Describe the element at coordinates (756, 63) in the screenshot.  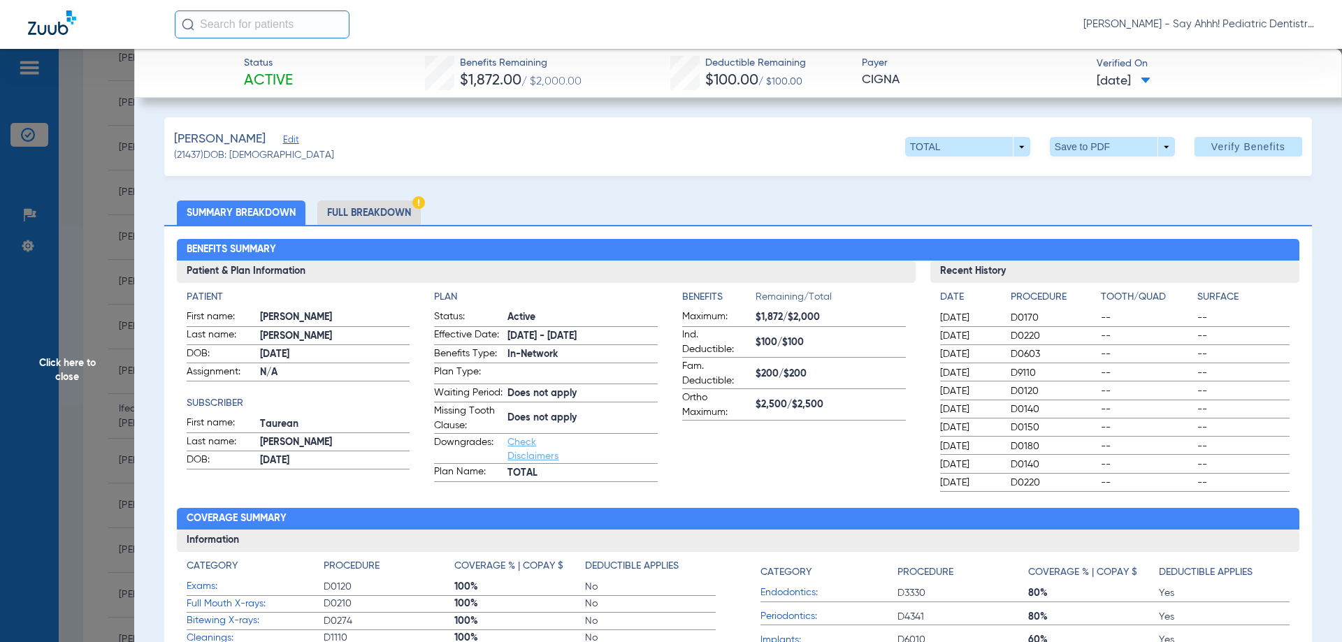
I see `span: Deductible Remaining` at that location.